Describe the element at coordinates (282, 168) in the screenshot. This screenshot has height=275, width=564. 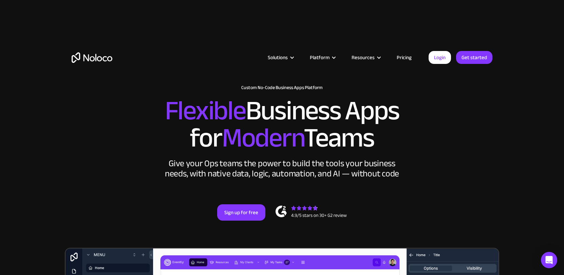
I see `div: Give your Ops teams the power to build the tools your business needs, with native data, logic, au...` at that location.